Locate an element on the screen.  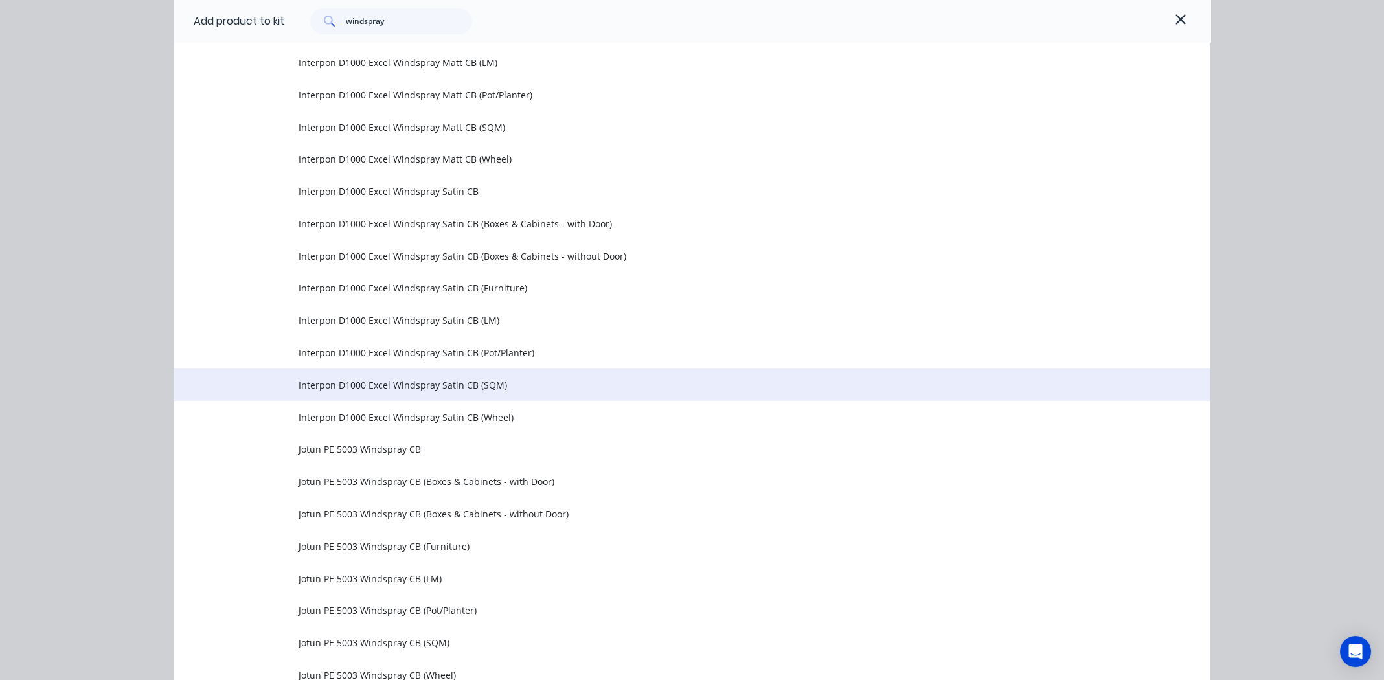
div: Open Intercom Messenger is located at coordinates (1356, 652).